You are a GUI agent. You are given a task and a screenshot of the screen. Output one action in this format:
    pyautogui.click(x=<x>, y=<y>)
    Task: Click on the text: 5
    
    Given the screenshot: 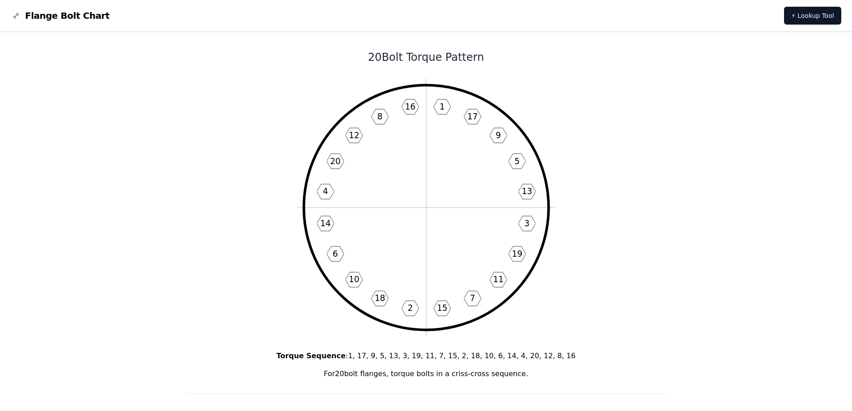 What is the action you would take?
    pyautogui.click(x=517, y=161)
    